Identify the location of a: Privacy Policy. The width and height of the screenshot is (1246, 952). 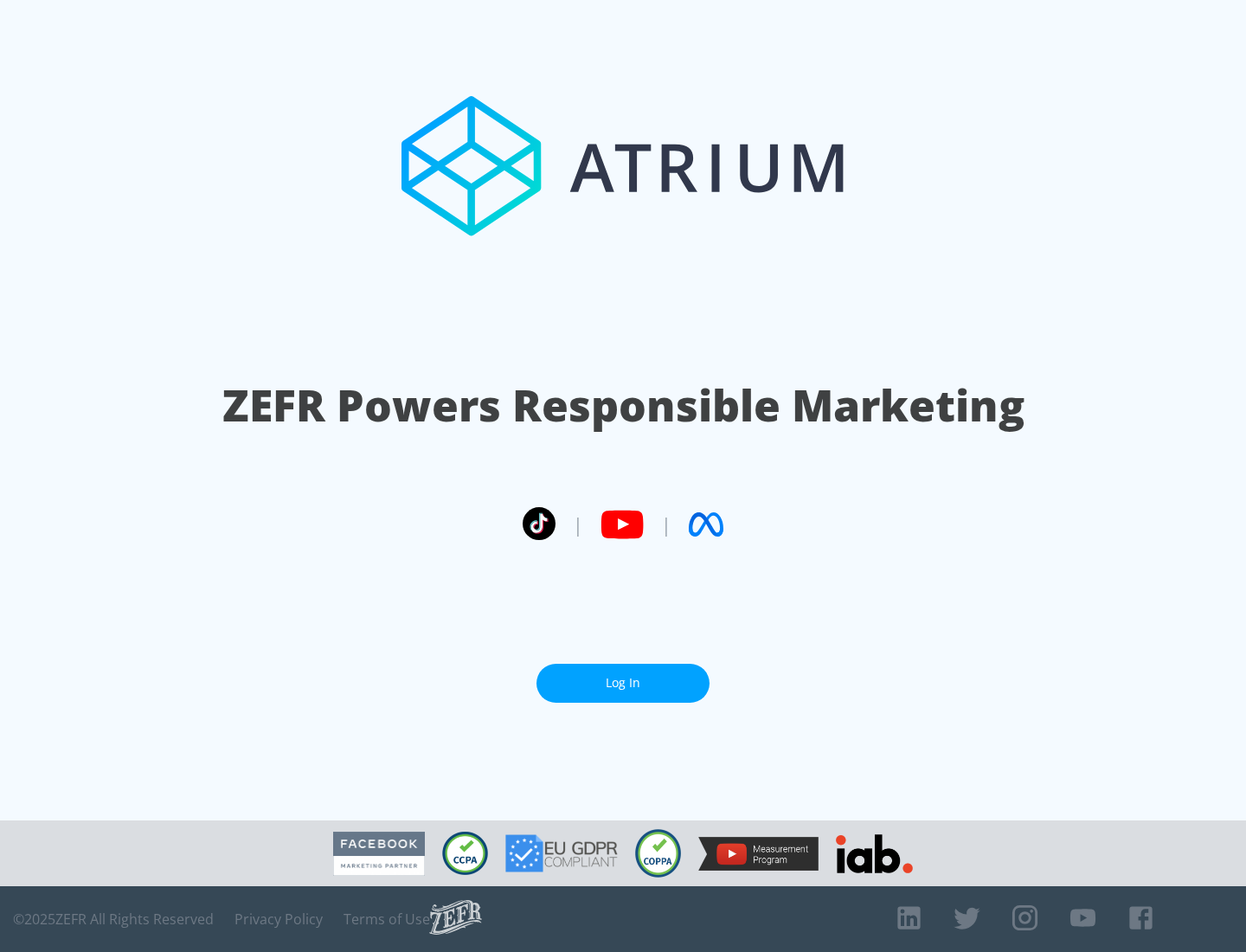
(278, 919).